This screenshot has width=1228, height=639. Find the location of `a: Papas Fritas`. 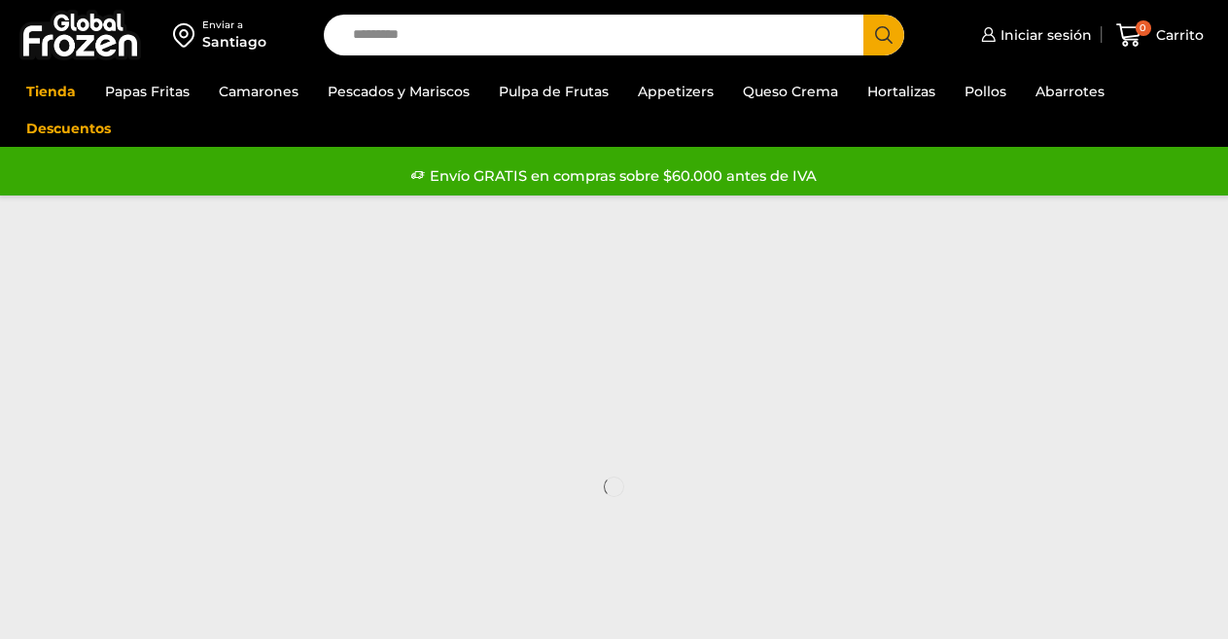

a: Papas Fritas is located at coordinates (147, 91).